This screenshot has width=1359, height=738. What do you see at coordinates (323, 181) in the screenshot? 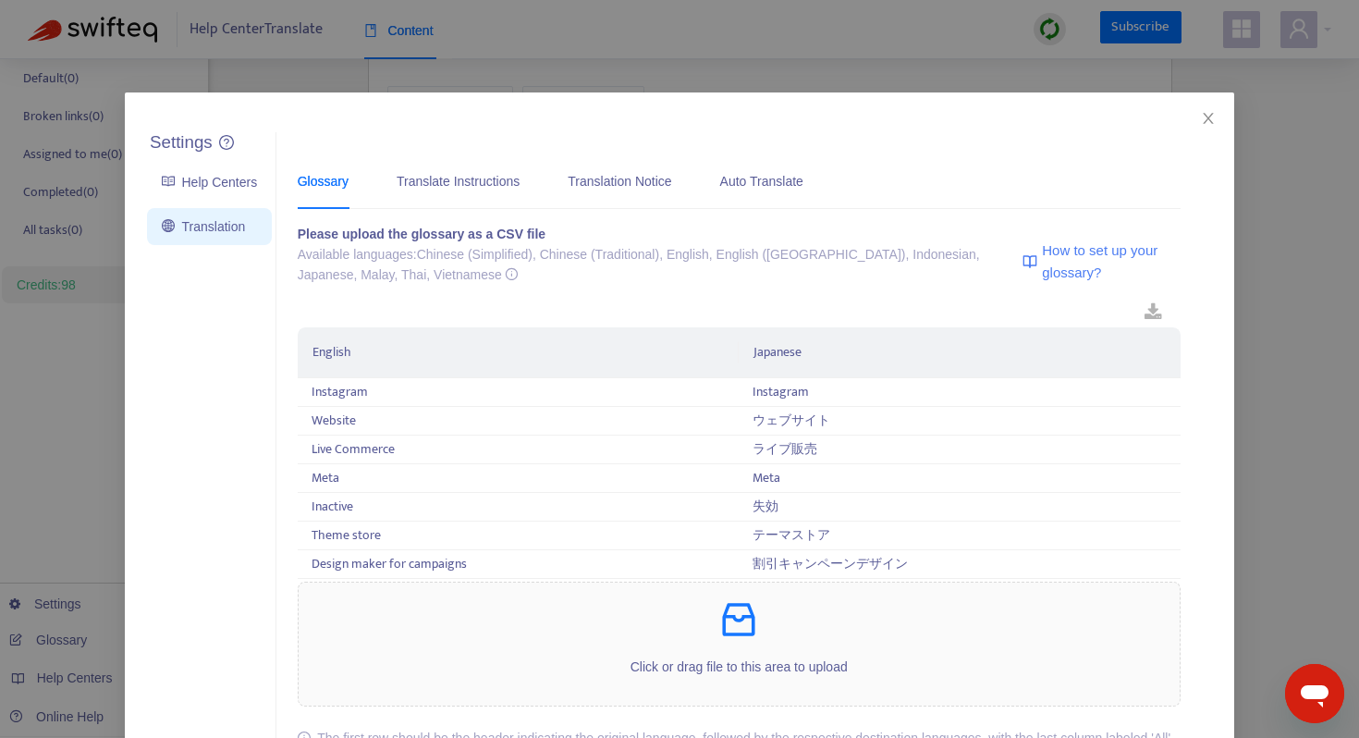
I see `div: Glossary` at bounding box center [323, 181].